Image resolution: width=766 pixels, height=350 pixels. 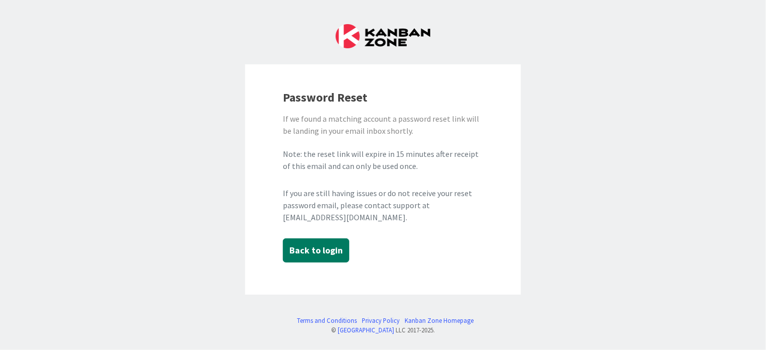 What do you see at coordinates (325, 97) in the screenshot?
I see `b: Password Reset` at bounding box center [325, 97].